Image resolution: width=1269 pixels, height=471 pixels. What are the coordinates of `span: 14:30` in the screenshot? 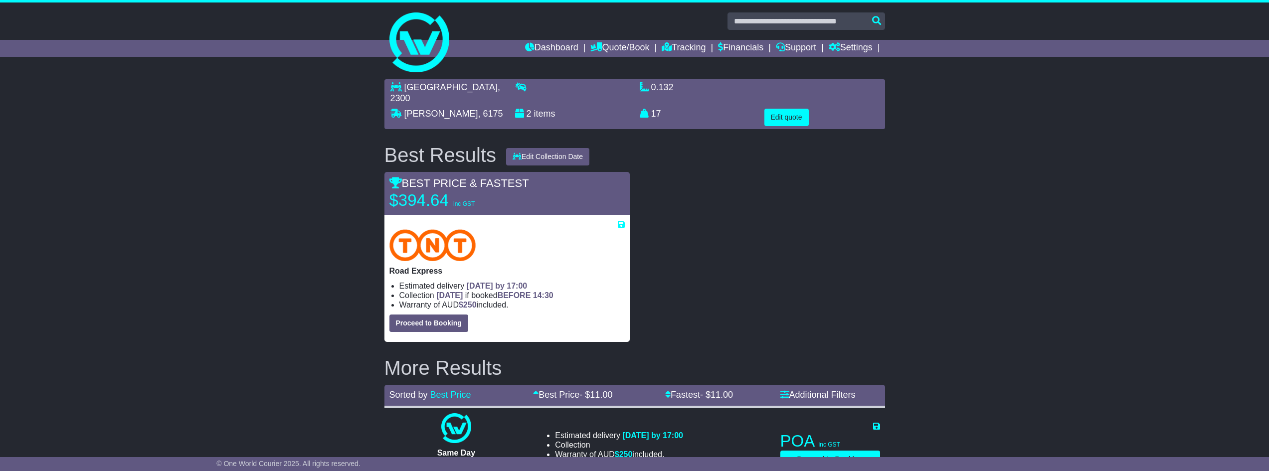 It's located at (543, 295).